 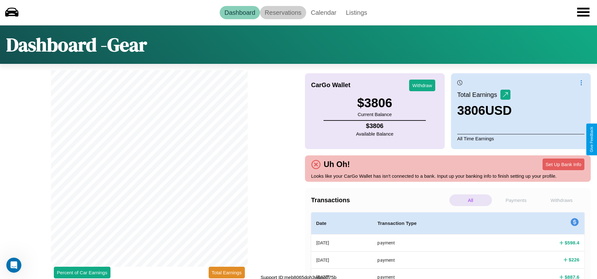 What do you see at coordinates (337, 164) in the screenshot?
I see `h4: Uh Oh!` at bounding box center [337, 164].